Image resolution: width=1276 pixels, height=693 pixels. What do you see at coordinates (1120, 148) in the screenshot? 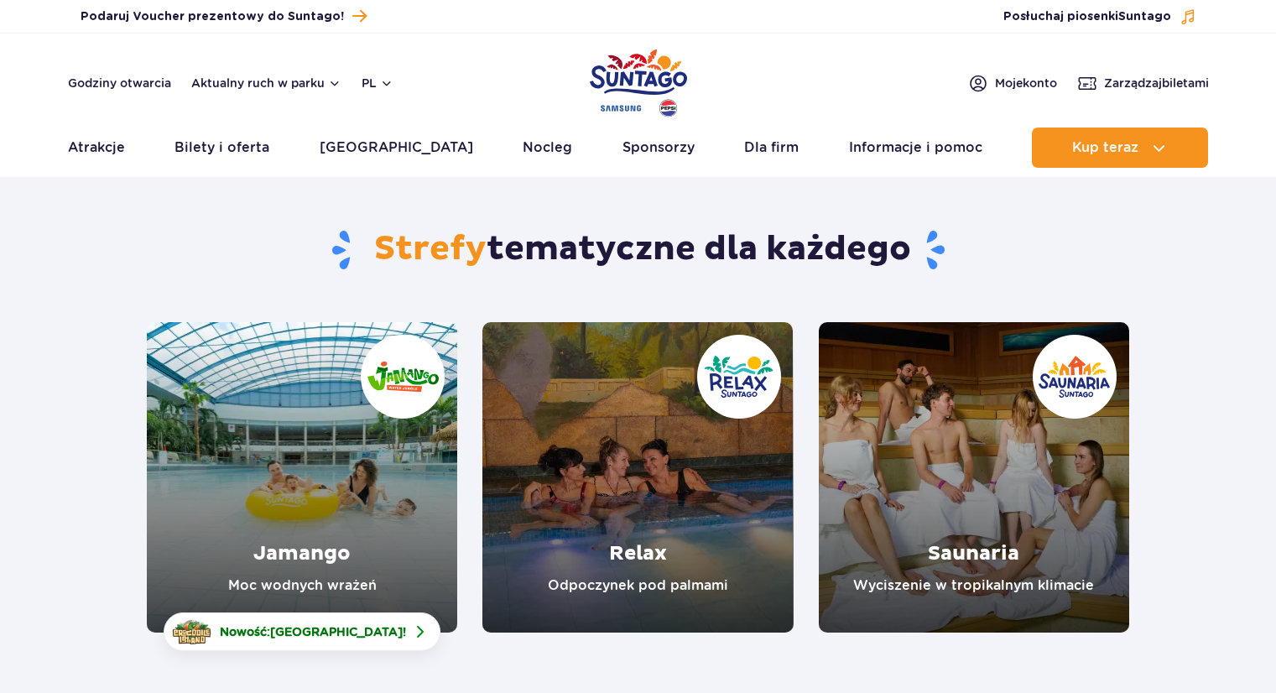
I see `button: Kup teraz` at bounding box center [1120, 148].